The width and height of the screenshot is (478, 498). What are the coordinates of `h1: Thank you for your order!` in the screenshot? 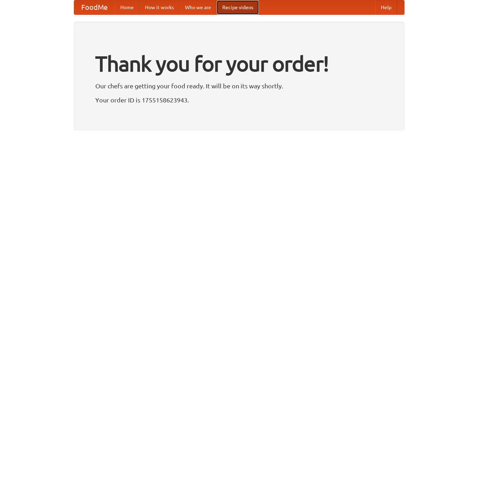 It's located at (239, 64).